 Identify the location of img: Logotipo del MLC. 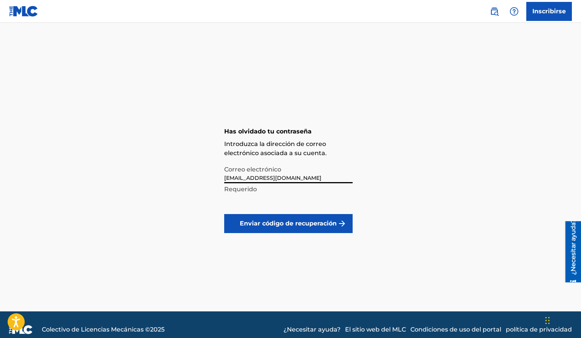
(24, 11).